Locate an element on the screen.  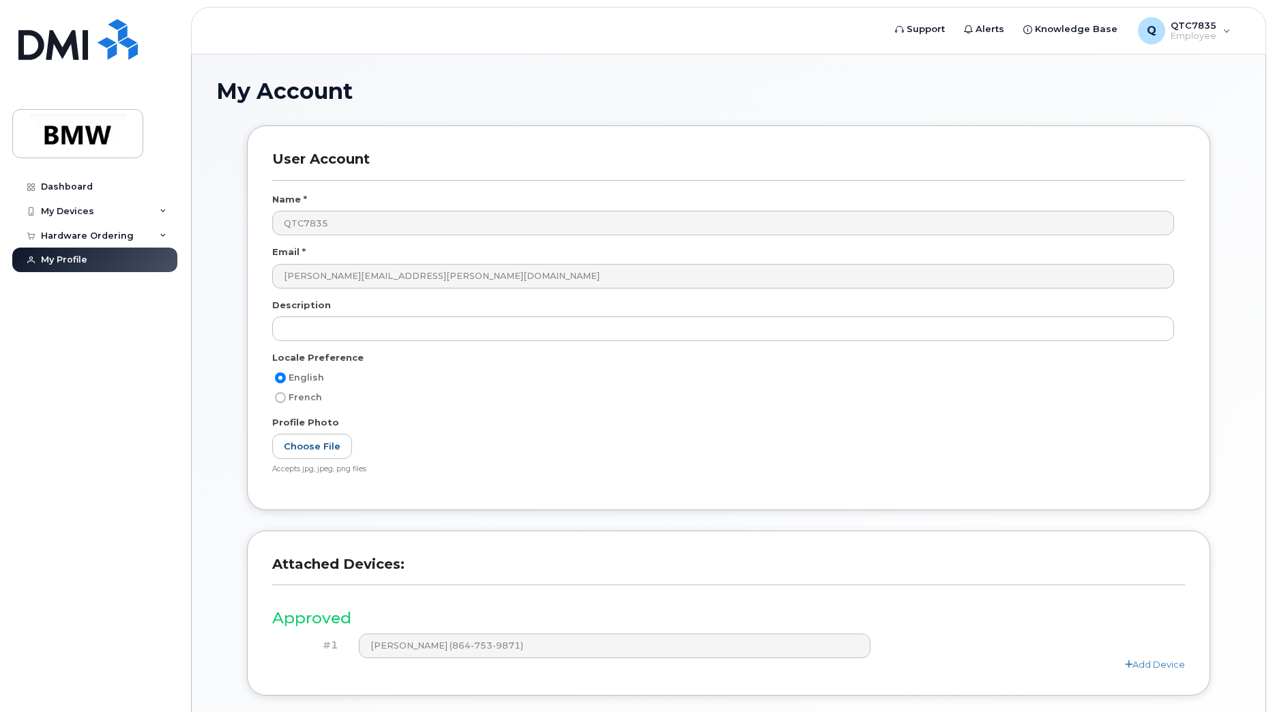
h4: #1 is located at coordinates (310, 645).